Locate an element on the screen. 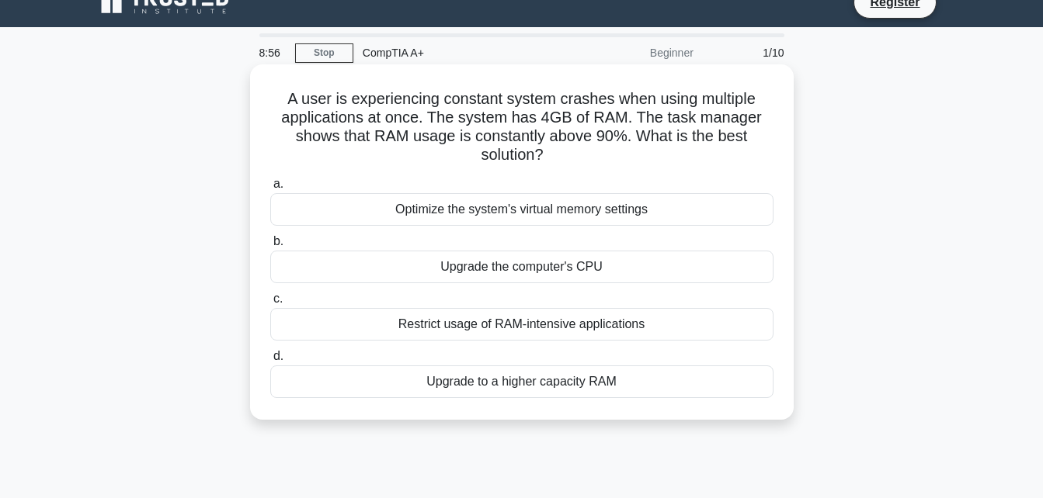  div: Upgrade the computer's CPU is located at coordinates (522, 267).